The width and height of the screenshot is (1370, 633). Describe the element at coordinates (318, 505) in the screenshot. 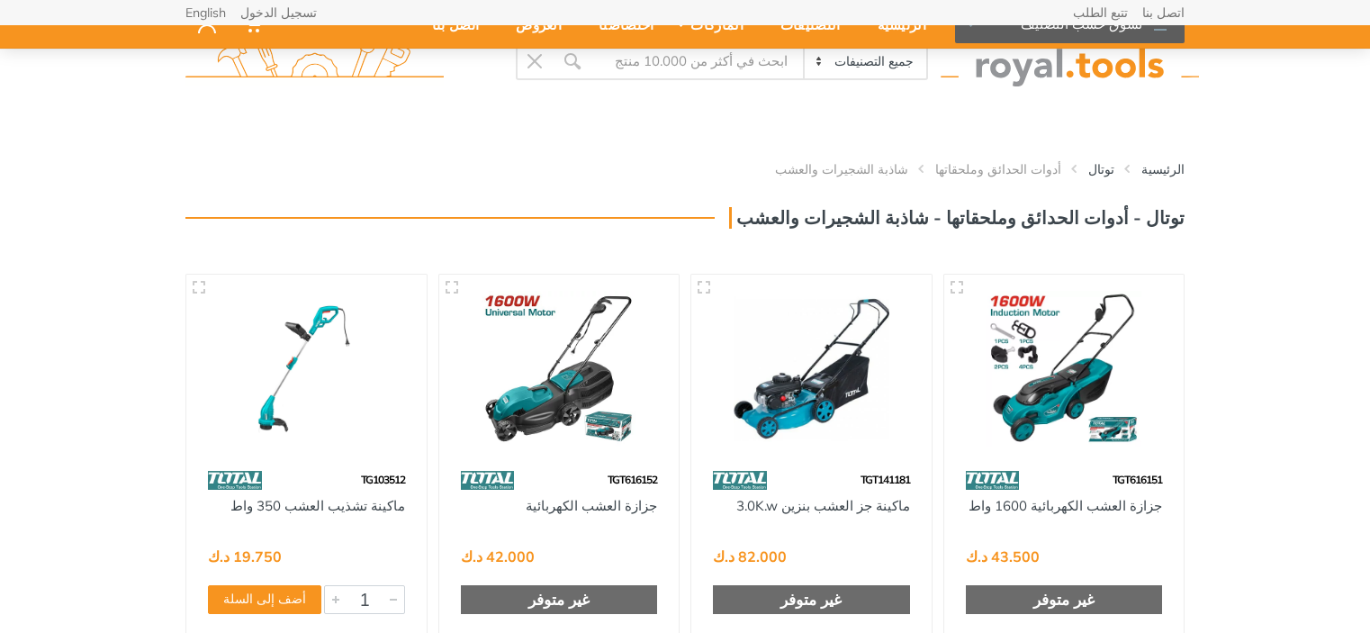

I see `a: ماكينة تشذيب العشب 350 واط` at that location.